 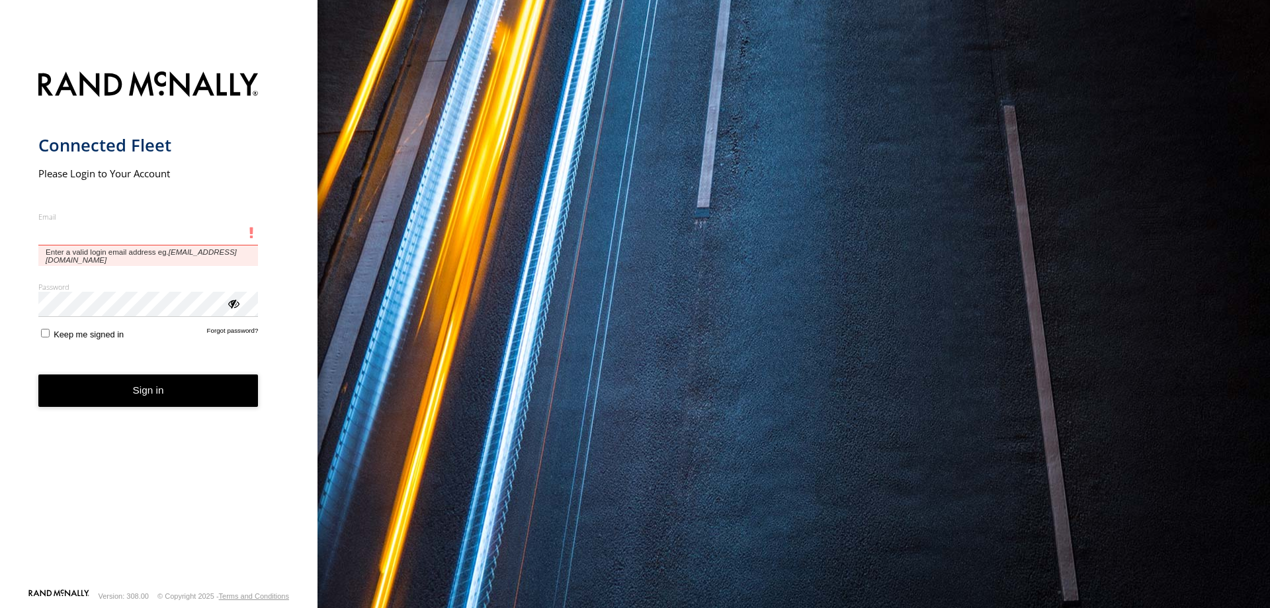 I want to click on label: Email, so click(x=148, y=216).